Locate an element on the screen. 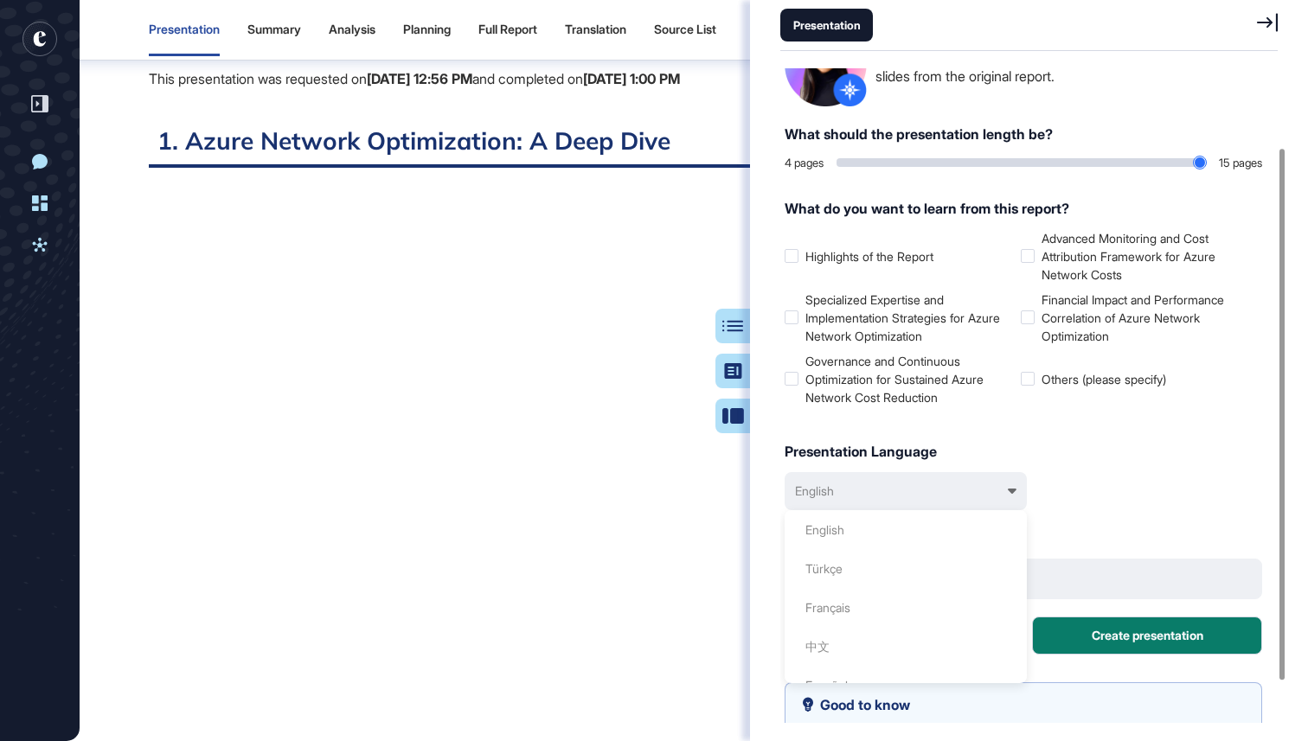 This screenshot has width=1308, height=741. label: Governance and Continuous Optimization for Sustained Azure Network Cost Reduction is located at coordinates (899, 379).